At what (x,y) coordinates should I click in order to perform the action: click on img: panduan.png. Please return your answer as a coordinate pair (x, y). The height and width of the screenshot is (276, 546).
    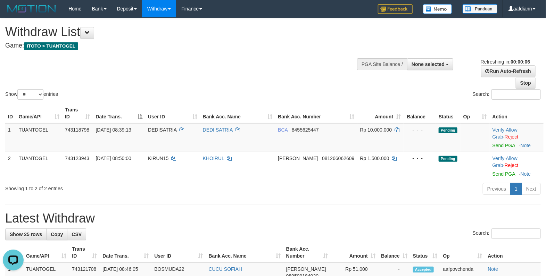
    Looking at the image, I should click on (480, 9).